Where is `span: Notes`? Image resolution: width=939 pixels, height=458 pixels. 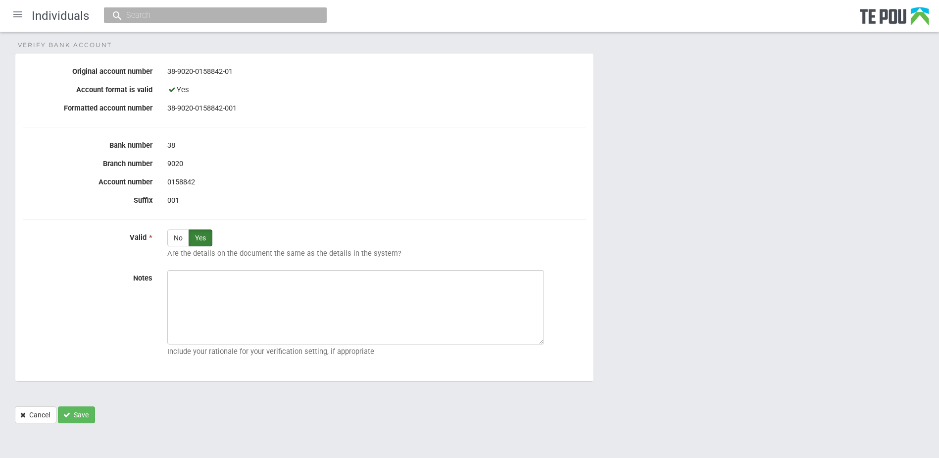 span: Notes is located at coordinates (143, 278).